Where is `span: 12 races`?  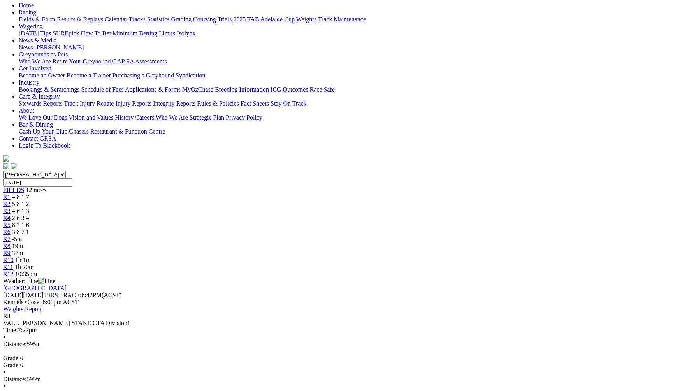
span: 12 races is located at coordinates (36, 190).